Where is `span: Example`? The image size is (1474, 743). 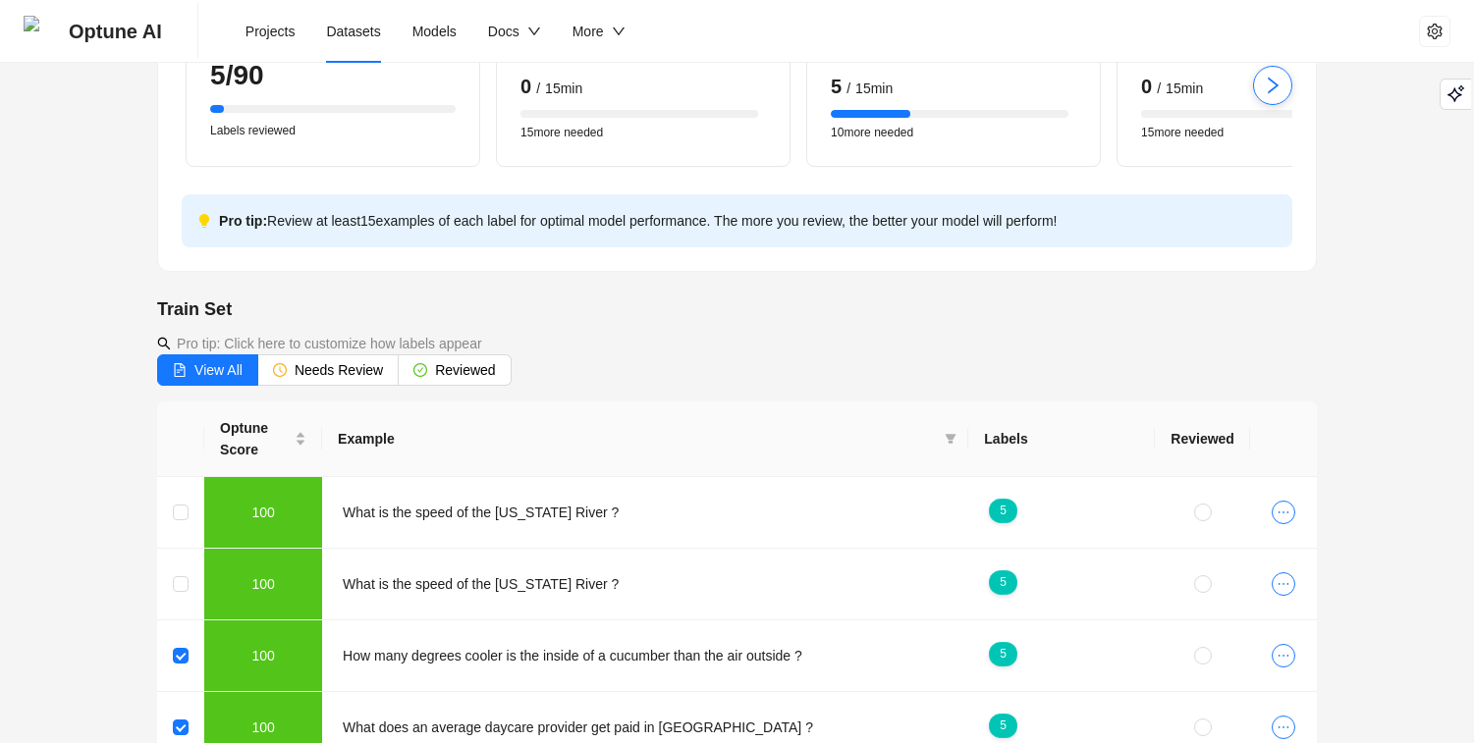 span: Example is located at coordinates (637, 439).